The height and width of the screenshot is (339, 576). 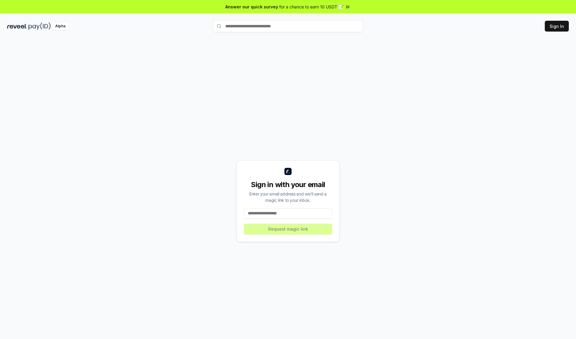 I want to click on img: pay_id, so click(x=40, y=26).